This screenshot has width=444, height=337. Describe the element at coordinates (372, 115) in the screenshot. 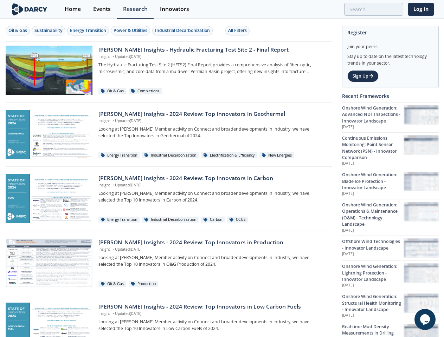

I see `div: Onshore Wind Generation: Advanced NDT Inspections - Innovator Landscape` at that location.